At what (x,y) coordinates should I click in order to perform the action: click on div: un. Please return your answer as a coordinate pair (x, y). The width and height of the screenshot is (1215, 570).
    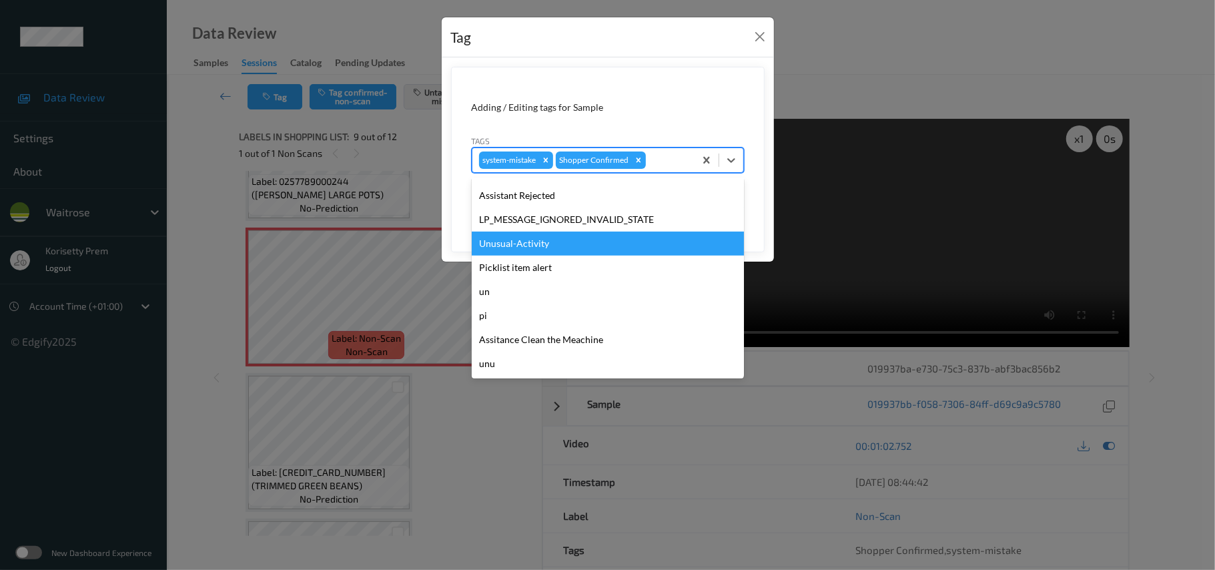
    Looking at the image, I should click on (608, 292).